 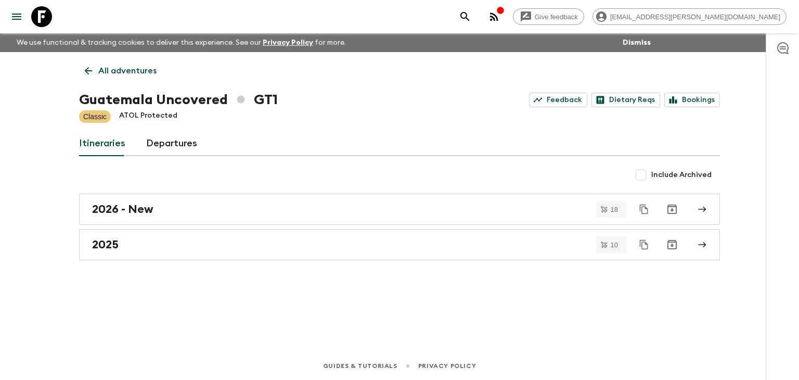 What do you see at coordinates (121, 71) in the screenshot?
I see `a: All adventures` at bounding box center [121, 71].